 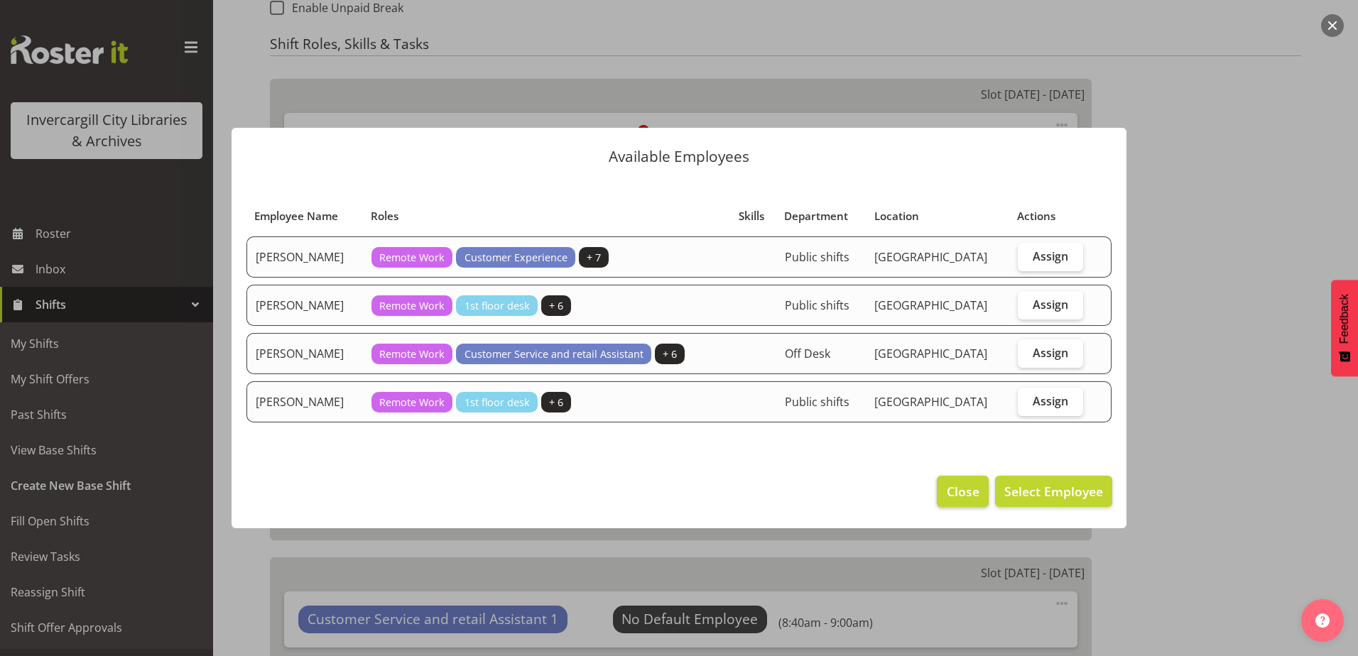 I want to click on span: Customer Service and retail Assistant, so click(x=554, y=354).